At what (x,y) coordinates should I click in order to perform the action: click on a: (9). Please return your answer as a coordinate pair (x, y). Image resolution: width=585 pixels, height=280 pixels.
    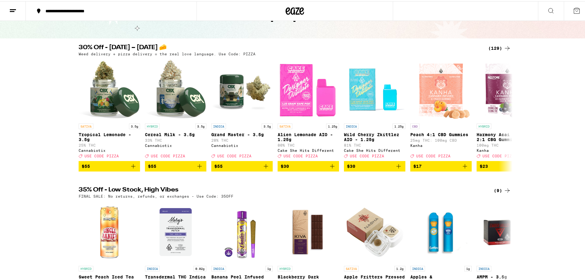
    Looking at the image, I should click on (503, 189).